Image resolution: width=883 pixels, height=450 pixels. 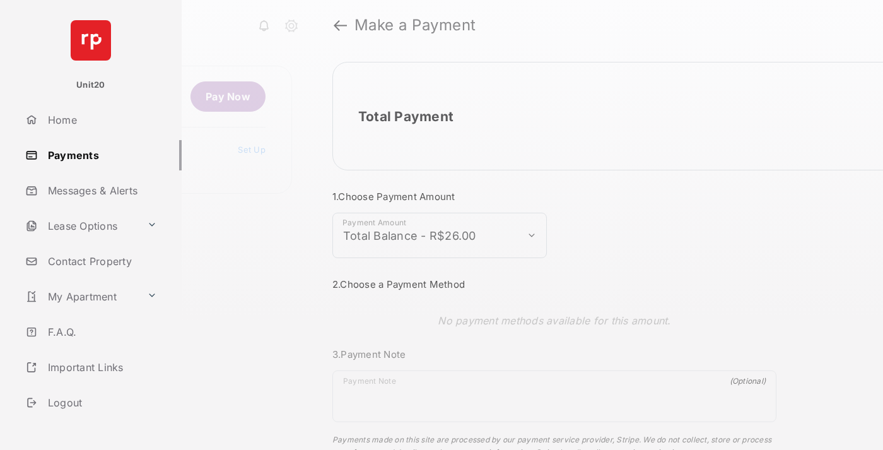 I want to click on a: Logout, so click(x=101, y=402).